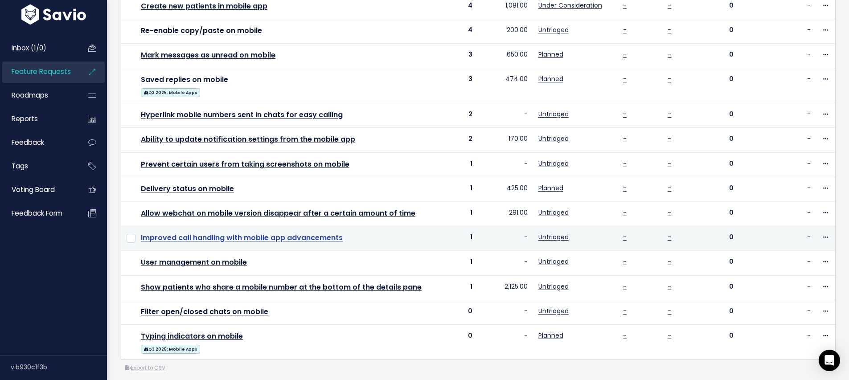  I want to click on td: 650.00, so click(505, 56).